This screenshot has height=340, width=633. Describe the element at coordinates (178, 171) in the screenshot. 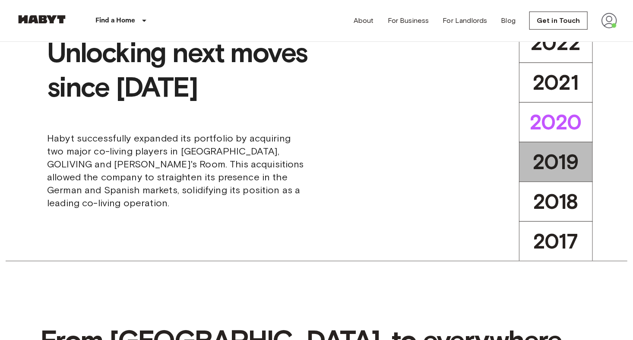

I see `span: Habyt successfully expanded its portfolio by acquiring two major co-living players in [GEOGRAPHIC...` at that location.